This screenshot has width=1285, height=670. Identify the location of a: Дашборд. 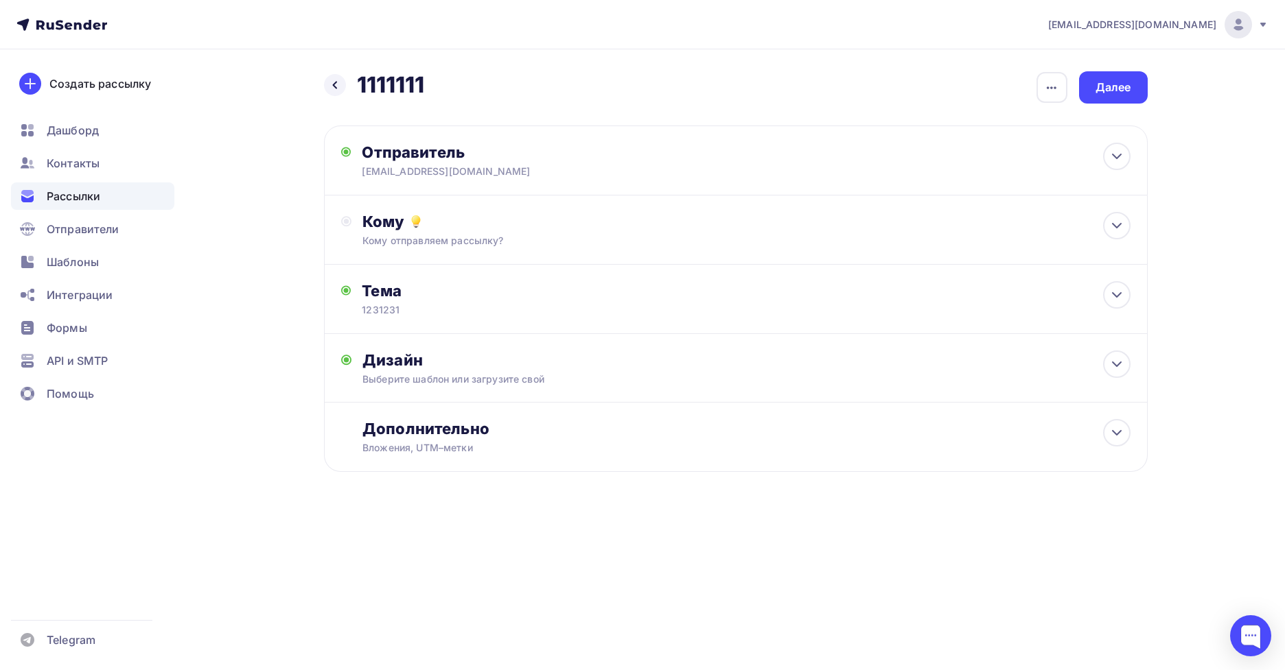
(93, 130).